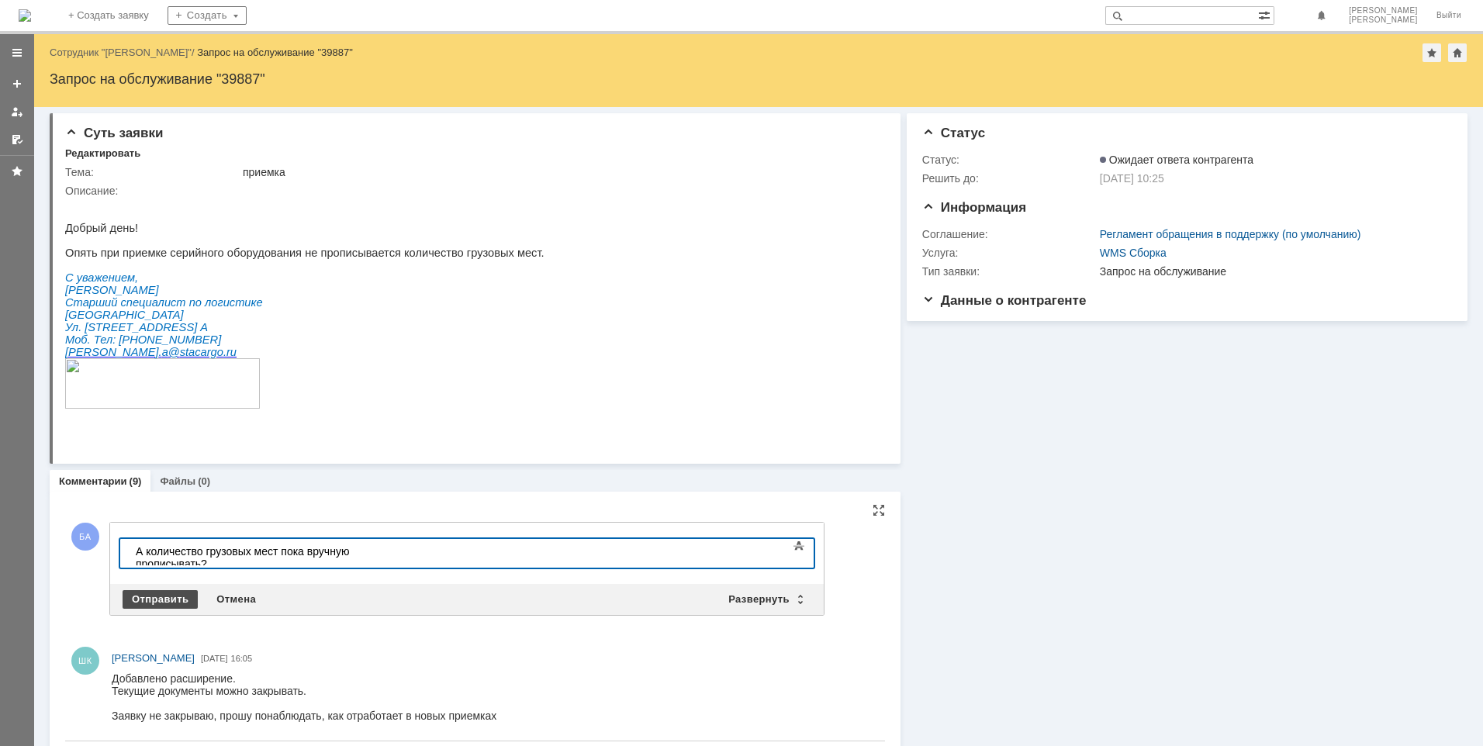 The width and height of the screenshot is (1483, 746). Describe the element at coordinates (17, 112) in the screenshot. I see `a: Мои заявки` at that location.